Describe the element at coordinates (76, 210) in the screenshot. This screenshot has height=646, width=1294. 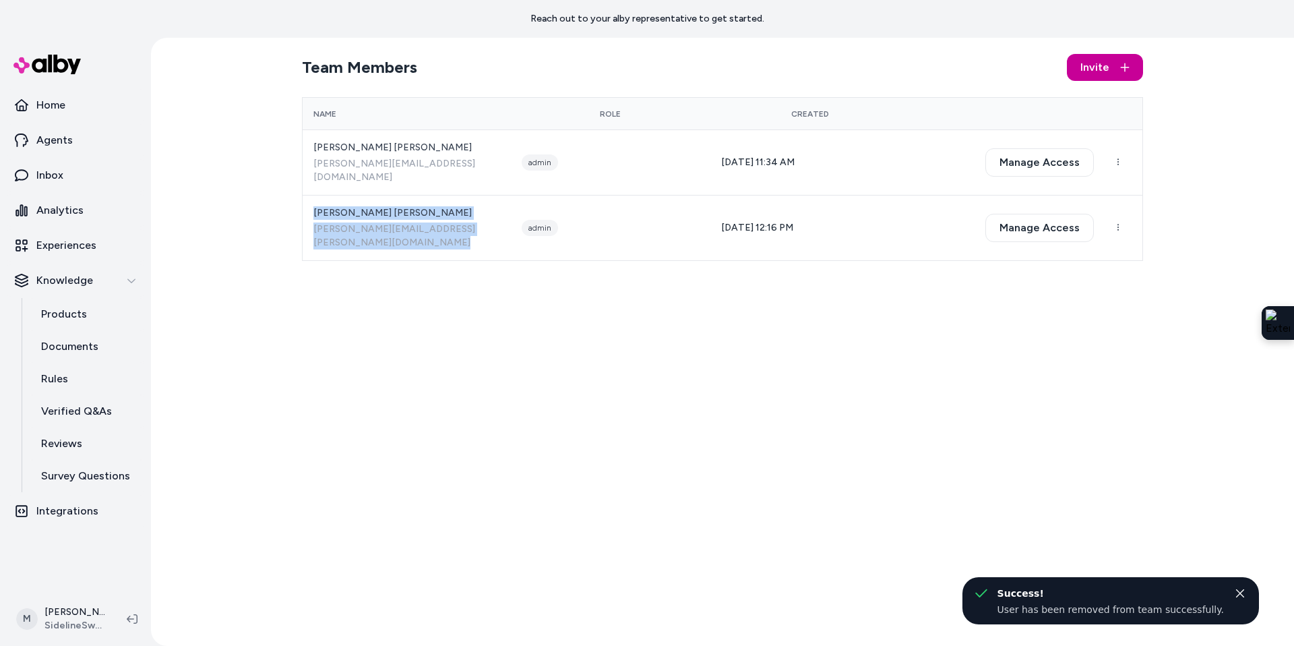
I see `a: Analytics` at that location.